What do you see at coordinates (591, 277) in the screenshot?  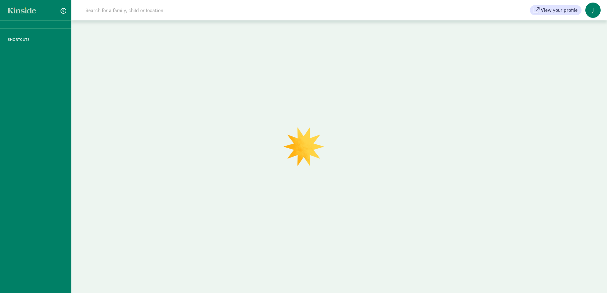 I see `div: Chat Widget` at bounding box center [591, 277].